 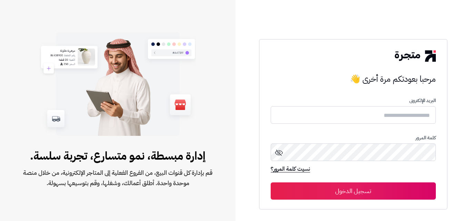 What do you see at coordinates (353, 138) in the screenshot?
I see `p: كلمة المرور` at bounding box center [353, 138].